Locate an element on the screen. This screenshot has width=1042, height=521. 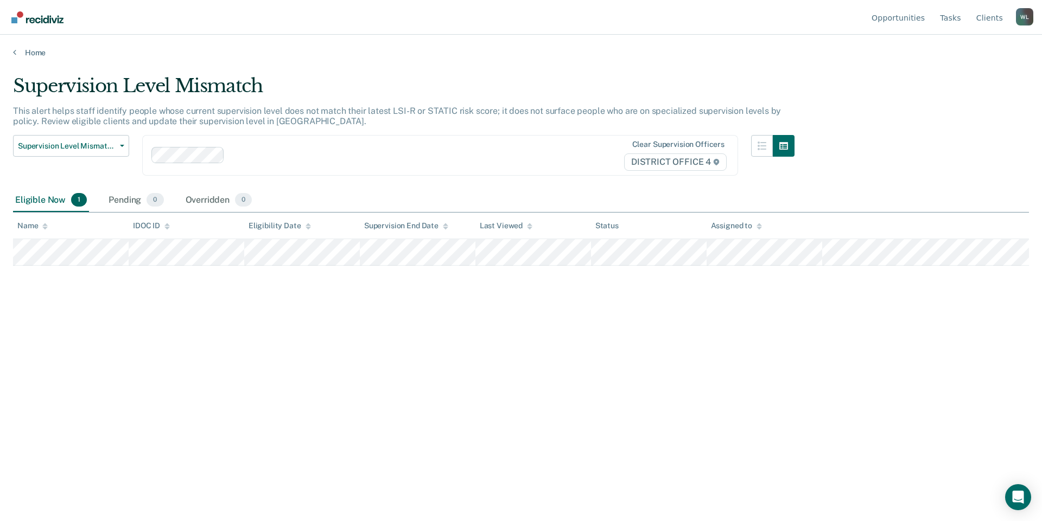
button: Supervision Level Mismatch is located at coordinates (71, 146).